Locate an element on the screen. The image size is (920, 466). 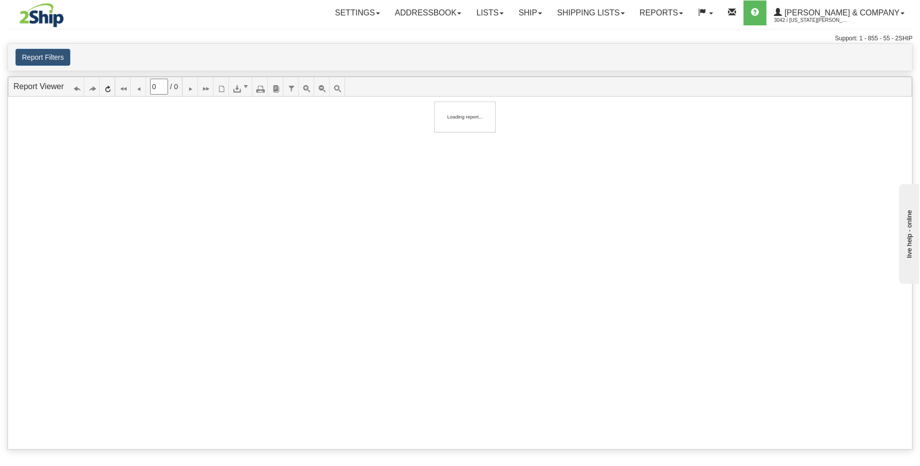
a: Shipping lists is located at coordinates (590, 13).